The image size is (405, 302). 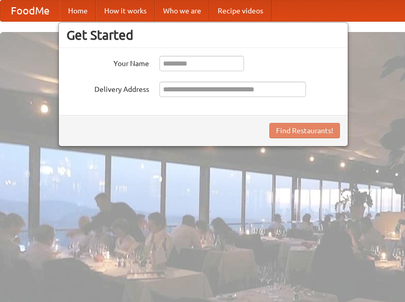 What do you see at coordinates (182, 11) in the screenshot?
I see `a: Who we are` at bounding box center [182, 11].